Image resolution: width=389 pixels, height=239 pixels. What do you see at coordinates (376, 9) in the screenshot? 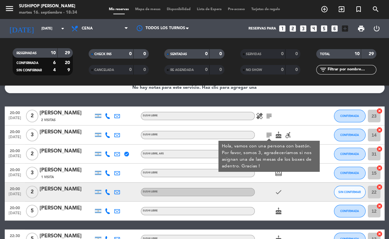
I see `i: search` at bounding box center [376, 9].